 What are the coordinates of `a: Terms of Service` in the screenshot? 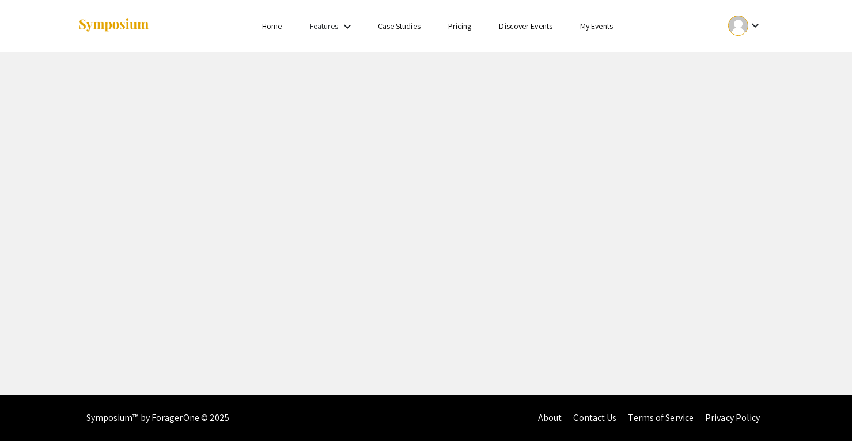 It's located at (661, 417).